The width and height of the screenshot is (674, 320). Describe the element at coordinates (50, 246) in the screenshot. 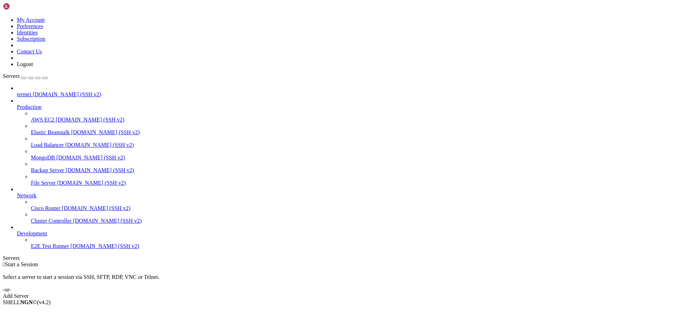

I see `span: E2E Test Runner` at that location.